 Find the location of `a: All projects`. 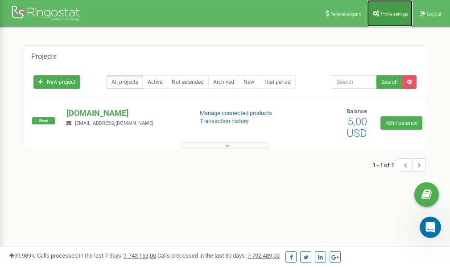

a: All projects is located at coordinates (125, 82).